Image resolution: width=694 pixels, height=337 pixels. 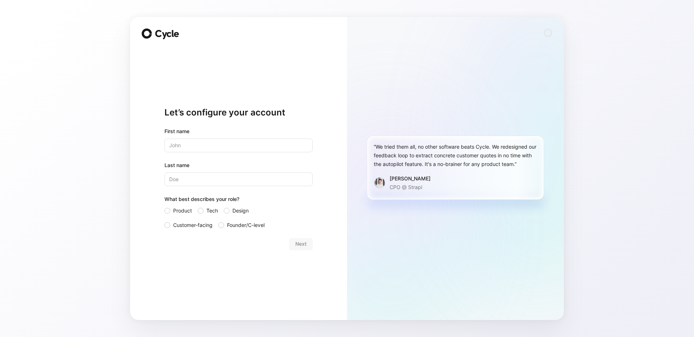 I want to click on span: Product, so click(x=182, y=211).